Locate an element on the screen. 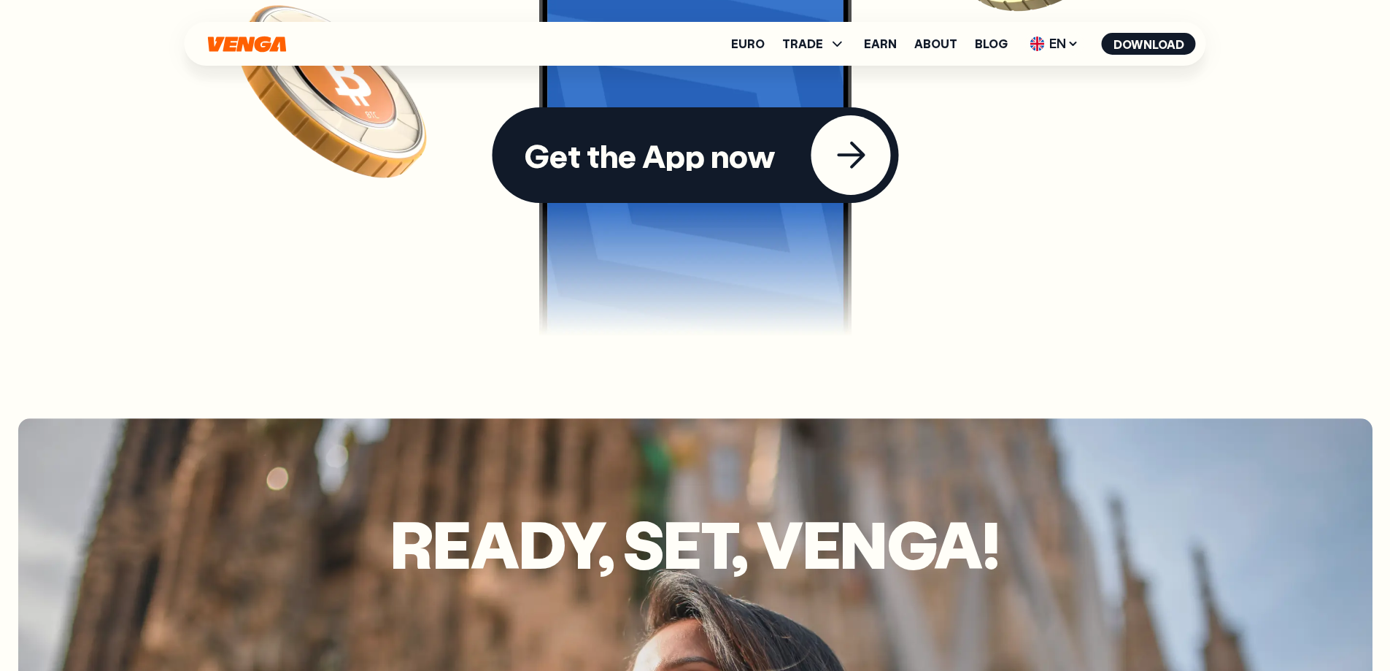  button: Download is located at coordinates (1148, 44).